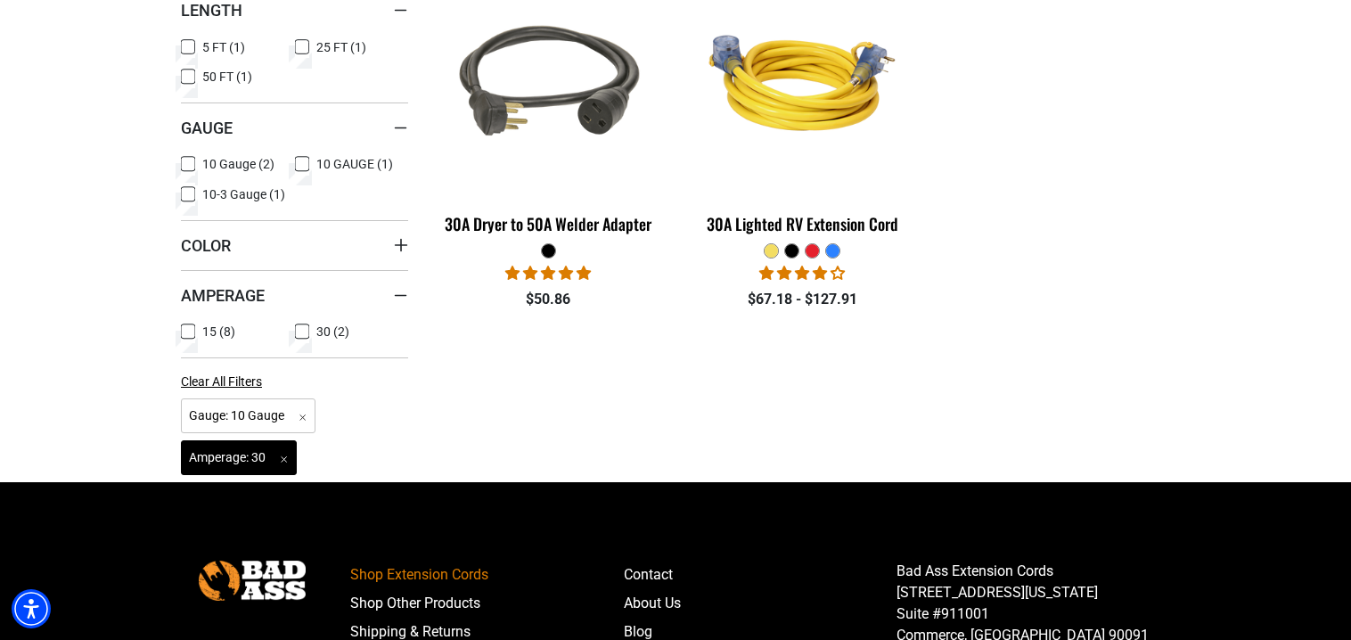 Image resolution: width=1351 pixels, height=640 pixels. What do you see at coordinates (355, 164) in the screenshot?
I see `span: 10 GAUGE (1)` at bounding box center [355, 164].